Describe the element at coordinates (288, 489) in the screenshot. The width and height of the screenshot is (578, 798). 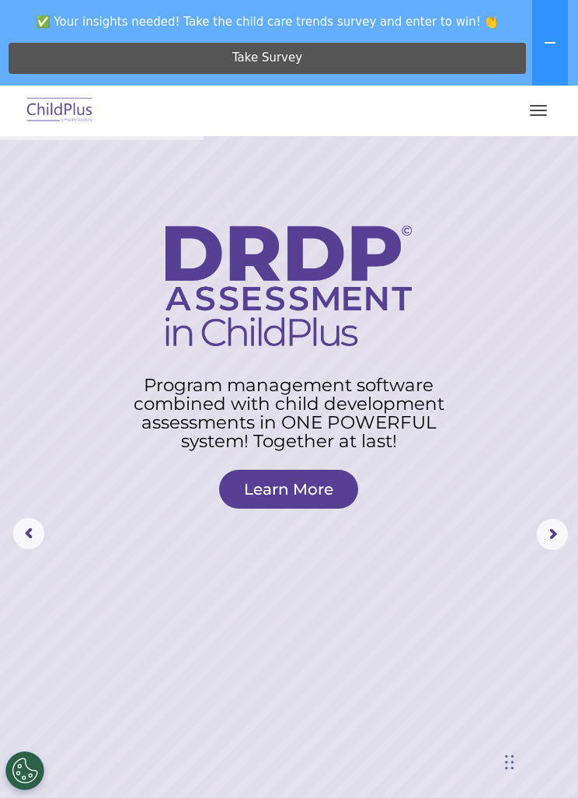
I see `a: Learn More` at that location.